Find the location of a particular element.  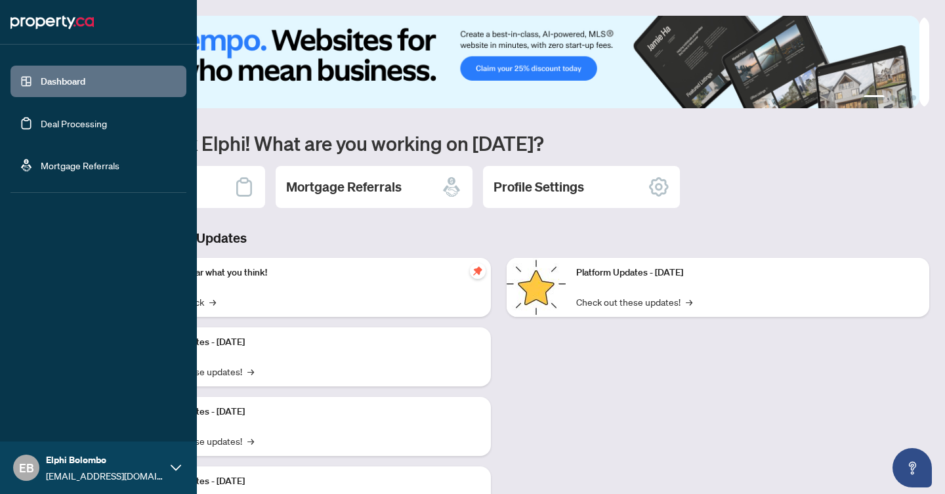

button: 1 is located at coordinates (874, 98).